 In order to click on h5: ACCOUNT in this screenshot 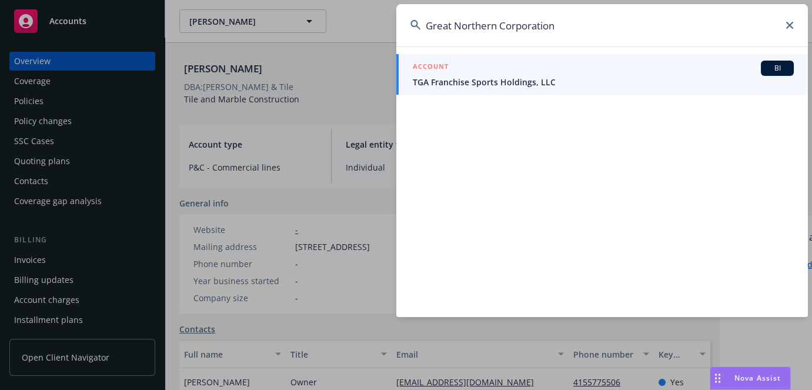, I will do `click(430, 68)`.